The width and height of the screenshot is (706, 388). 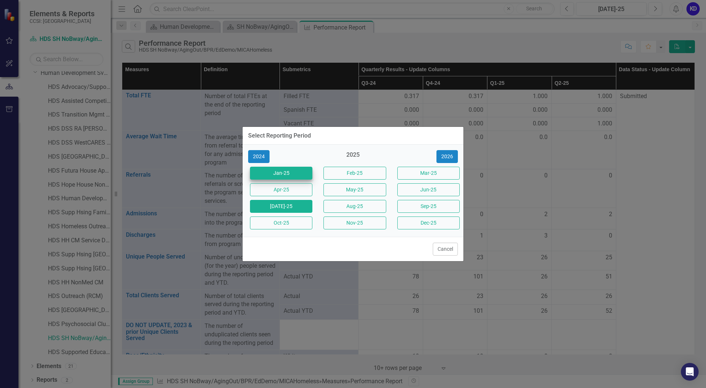 What do you see at coordinates (445, 249) in the screenshot?
I see `button: Cancel` at bounding box center [445, 249].